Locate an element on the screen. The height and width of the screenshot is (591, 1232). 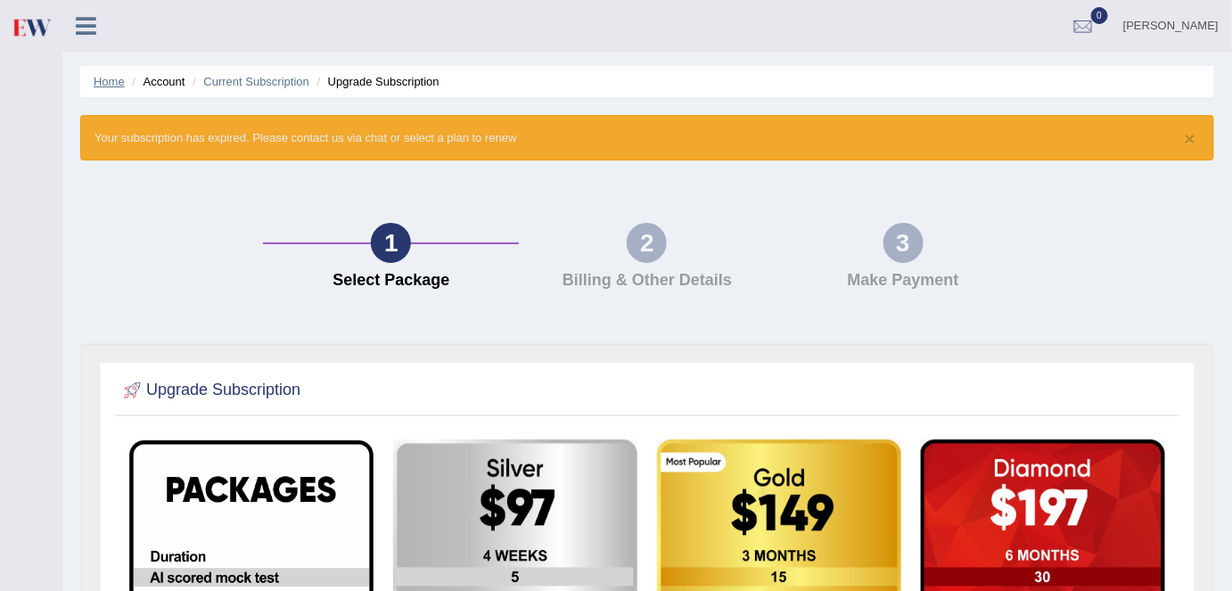
h2: Upgrade Subscription is located at coordinates (209, 390).